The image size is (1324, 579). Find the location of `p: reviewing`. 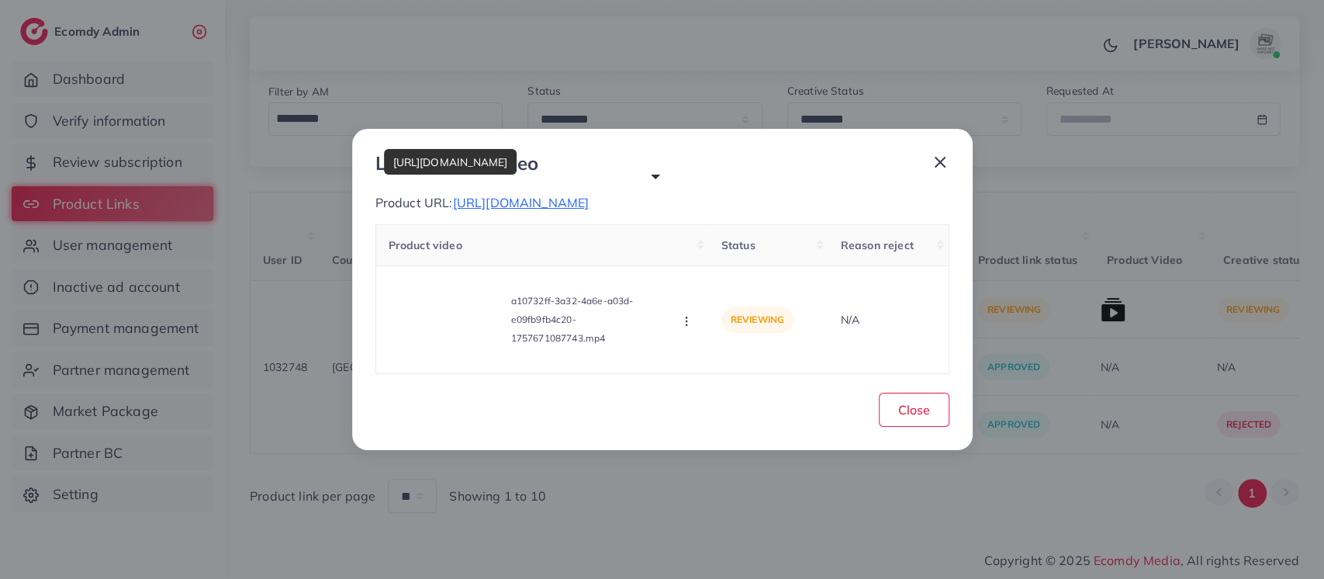

p: reviewing is located at coordinates (757, 320).